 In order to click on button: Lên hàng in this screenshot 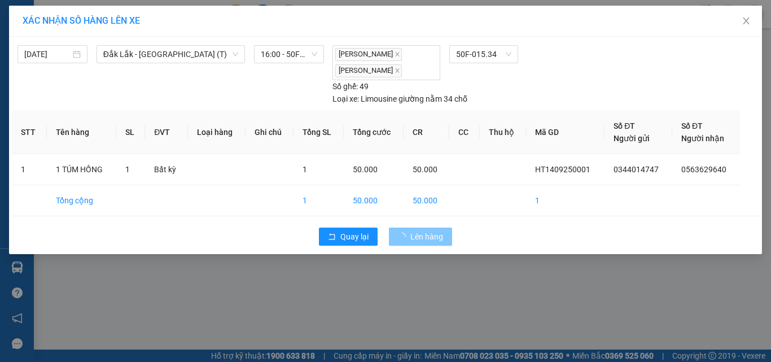, I will do `click(420, 236)`.